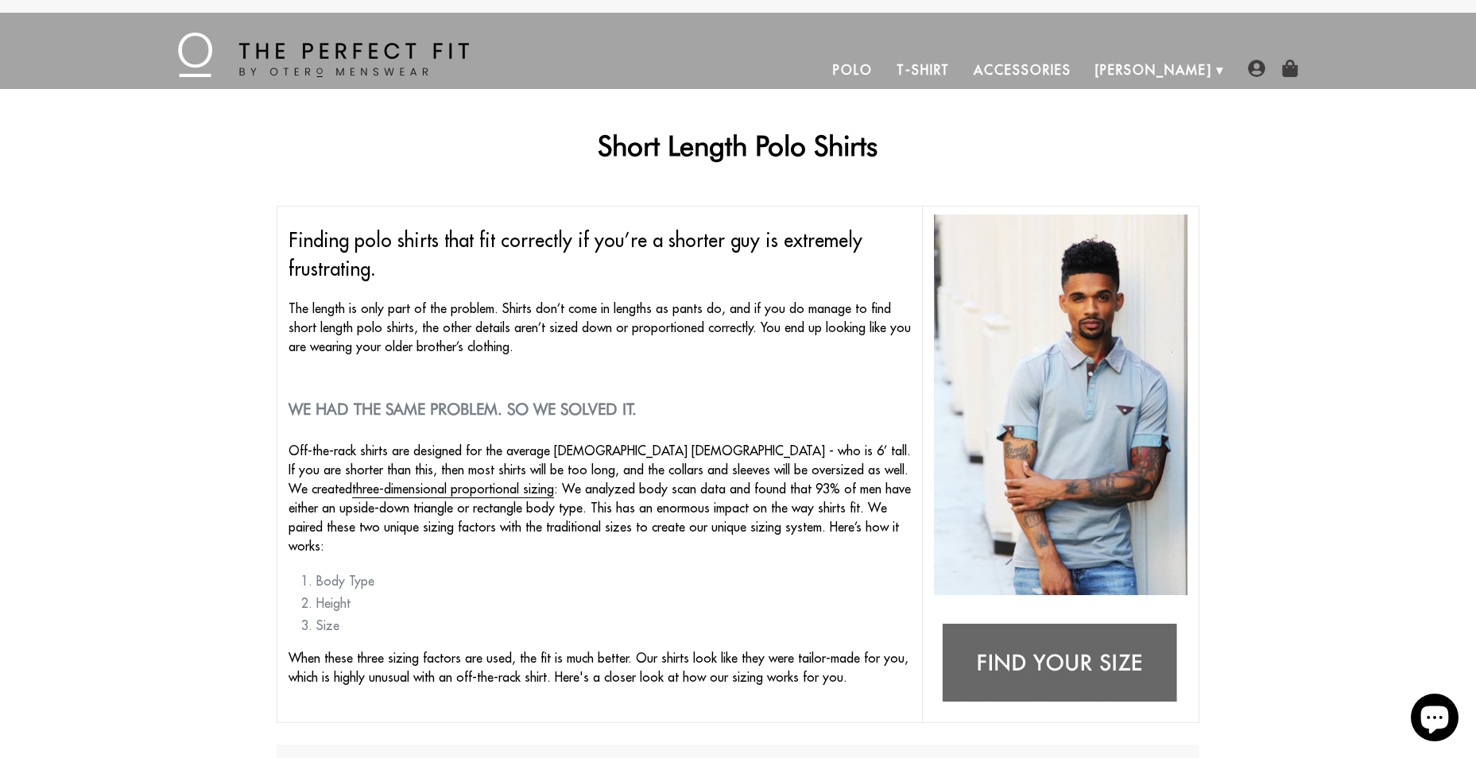  I want to click on p: When these three sizing factors are used, the fit is much better. Our shirts look like they were ..., so click(599, 668).